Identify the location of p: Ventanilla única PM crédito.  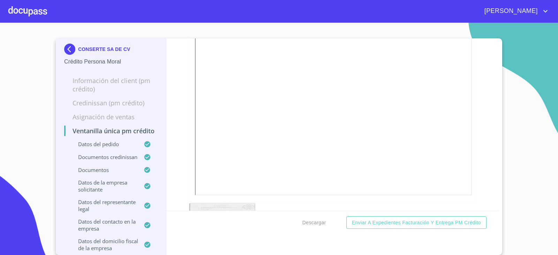
(111, 131).